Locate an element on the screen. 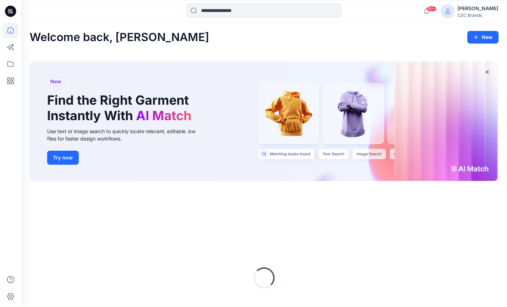  svg: avatar is located at coordinates (447, 11).